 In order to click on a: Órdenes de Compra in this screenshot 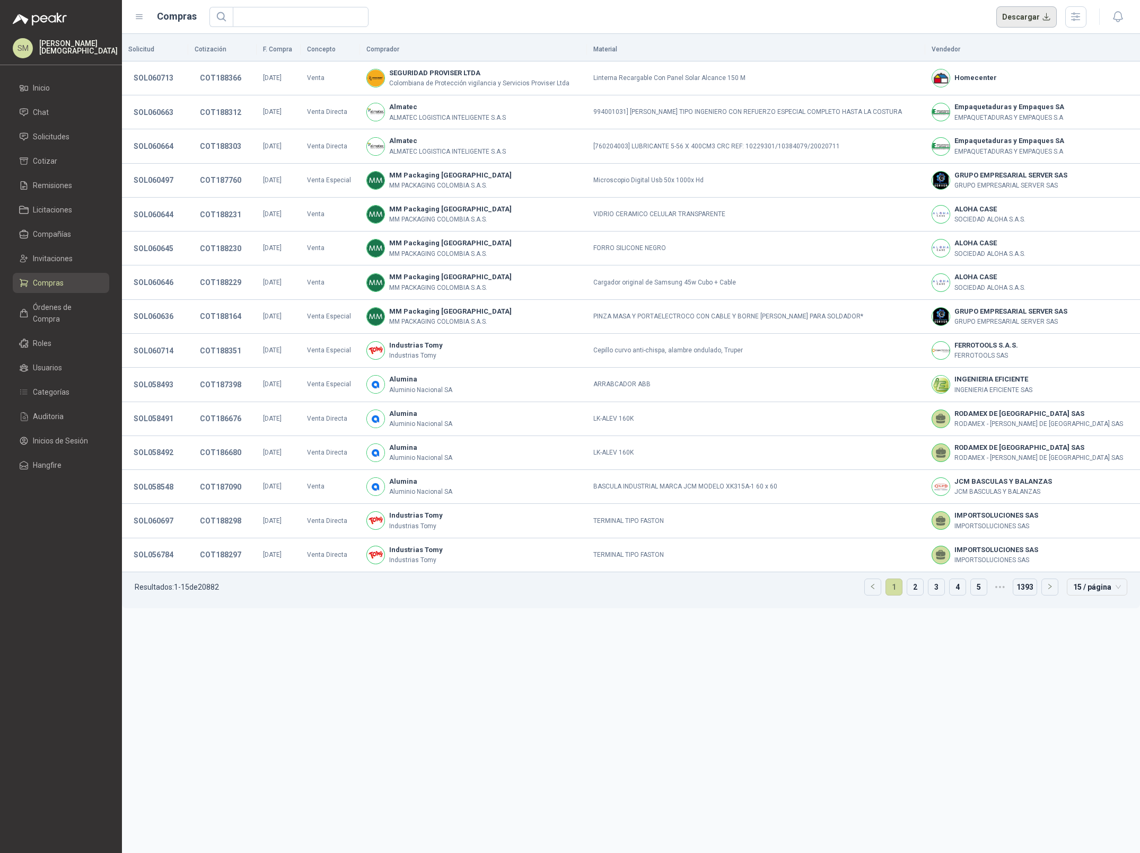, I will do `click(61, 313)`.